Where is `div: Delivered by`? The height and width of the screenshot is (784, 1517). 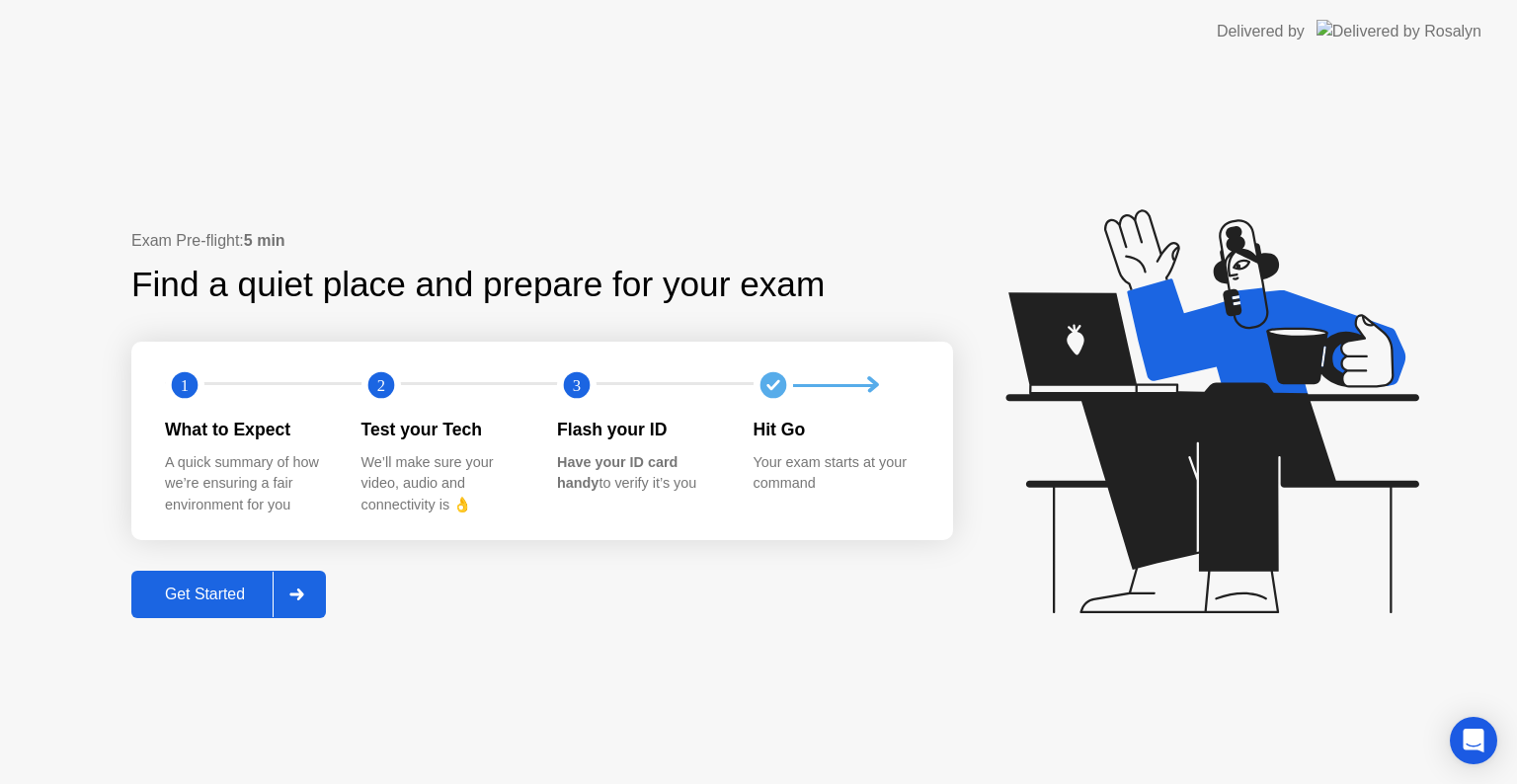
div: Delivered by is located at coordinates (1260, 32).